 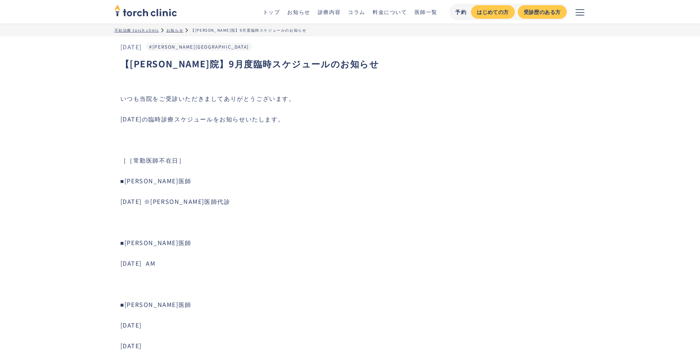 I want to click on p: いつも当院をご受診いただきましてありがとうございます。, so click(x=353, y=98).